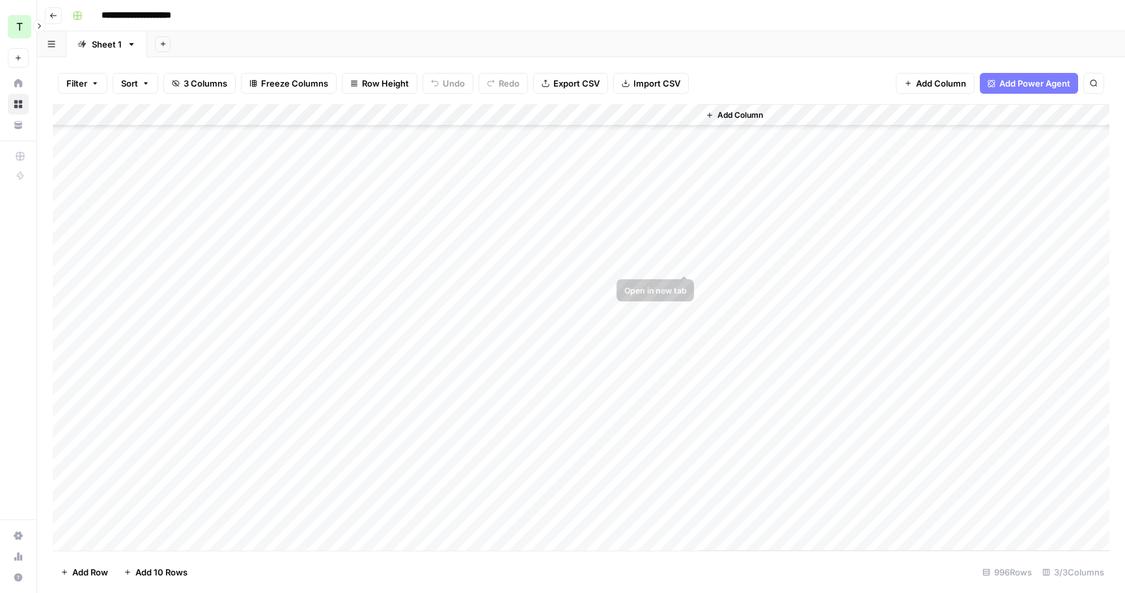 This screenshot has height=593, width=1125. I want to click on span: T, so click(20, 27).